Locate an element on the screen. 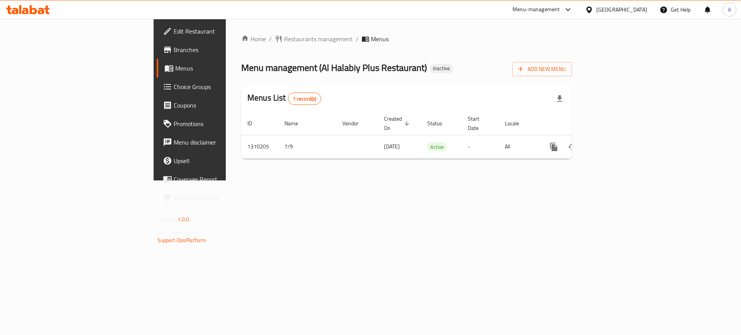 The image size is (741, 335). button: Change Status is located at coordinates (572, 147).